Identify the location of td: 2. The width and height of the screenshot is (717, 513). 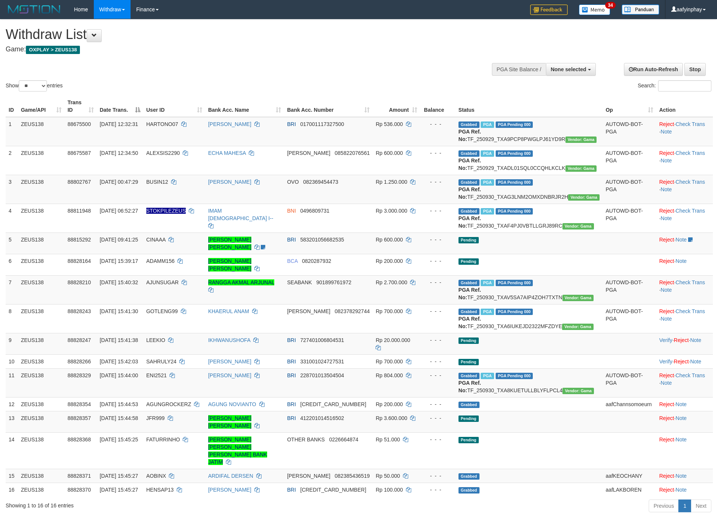
(12, 160).